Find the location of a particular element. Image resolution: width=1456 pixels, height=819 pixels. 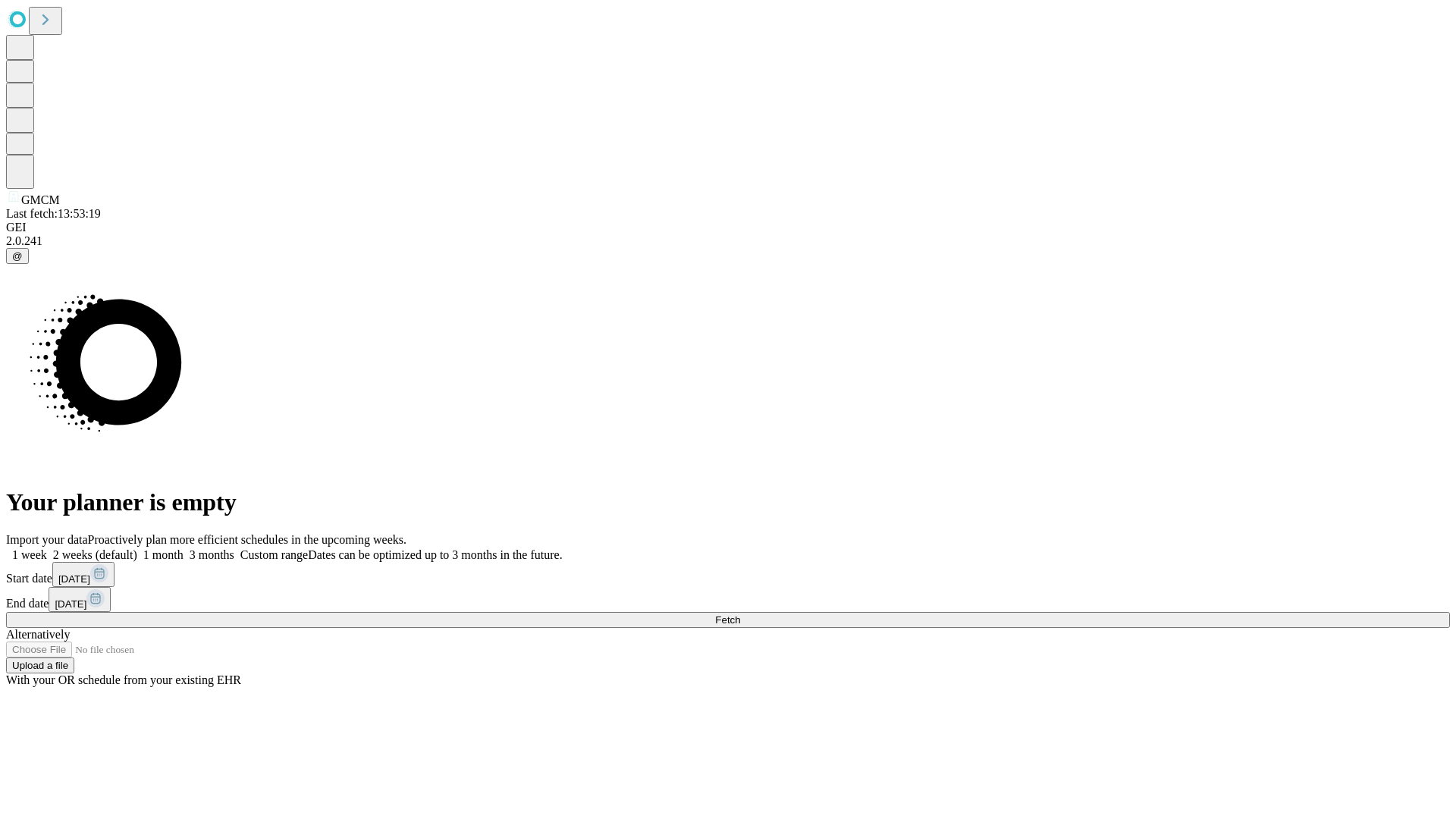

span: 2 weeks (default) is located at coordinates (95, 554).